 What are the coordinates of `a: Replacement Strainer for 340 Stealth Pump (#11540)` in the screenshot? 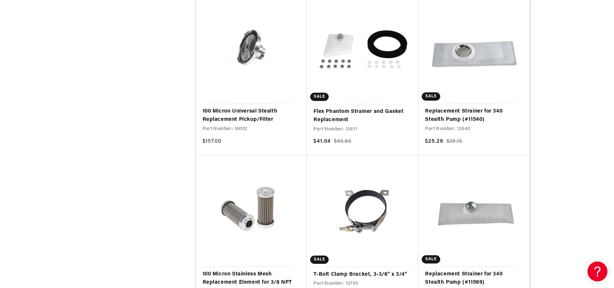 It's located at (474, 116).